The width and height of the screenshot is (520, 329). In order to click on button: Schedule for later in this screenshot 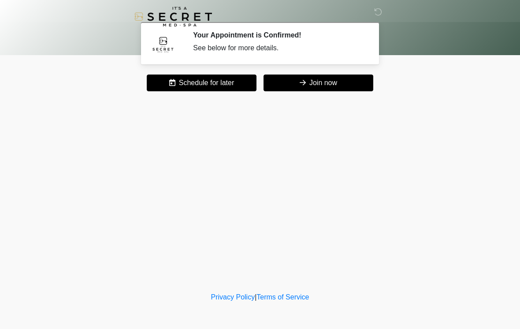, I will do `click(202, 83)`.